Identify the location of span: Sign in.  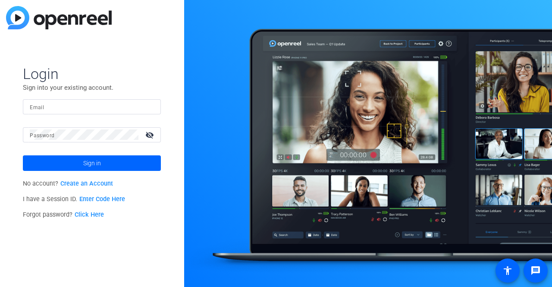
(92, 163).